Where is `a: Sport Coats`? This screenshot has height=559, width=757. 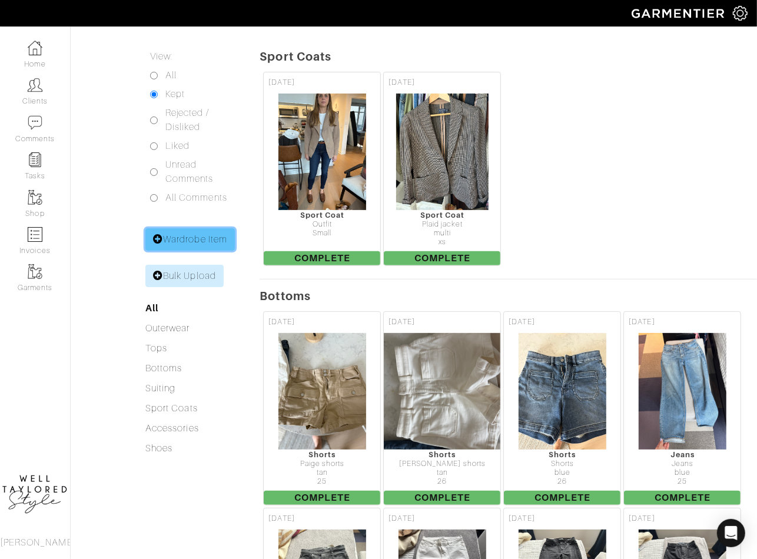
a: Sport Coats is located at coordinates (171, 409).